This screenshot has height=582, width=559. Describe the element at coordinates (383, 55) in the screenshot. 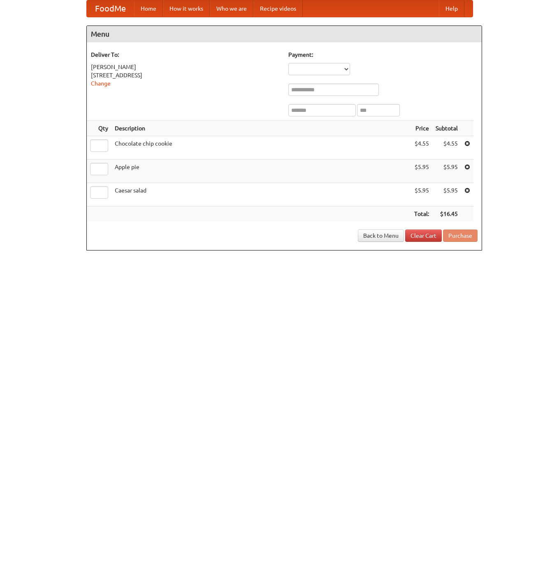

I see `h5: Payment:` at that location.